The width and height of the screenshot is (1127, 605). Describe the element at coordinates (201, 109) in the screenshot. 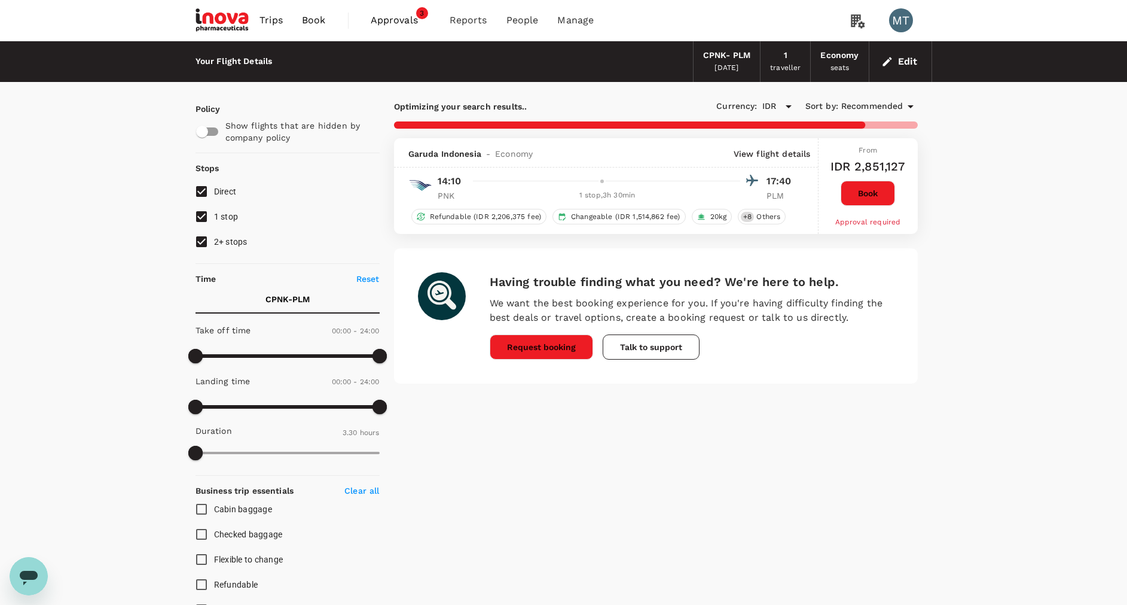

I see `p: Policy` at that location.